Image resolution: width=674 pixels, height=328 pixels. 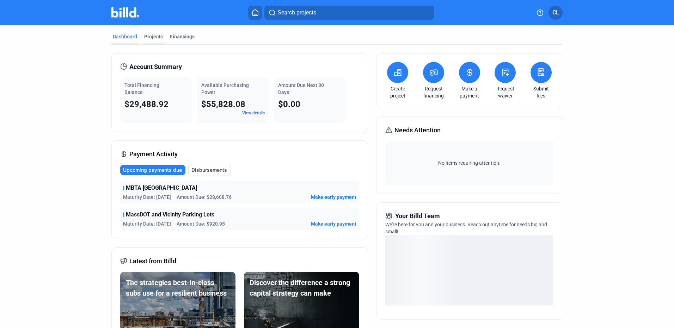 I want to click on a: Request waiver, so click(x=505, y=92).